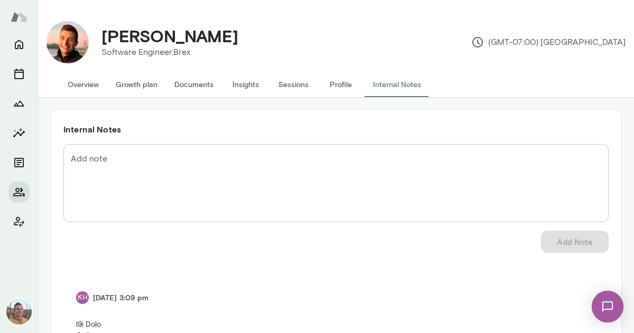 The image size is (634, 333). What do you see at coordinates (341, 85) in the screenshot?
I see `button: Profile` at bounding box center [341, 85].